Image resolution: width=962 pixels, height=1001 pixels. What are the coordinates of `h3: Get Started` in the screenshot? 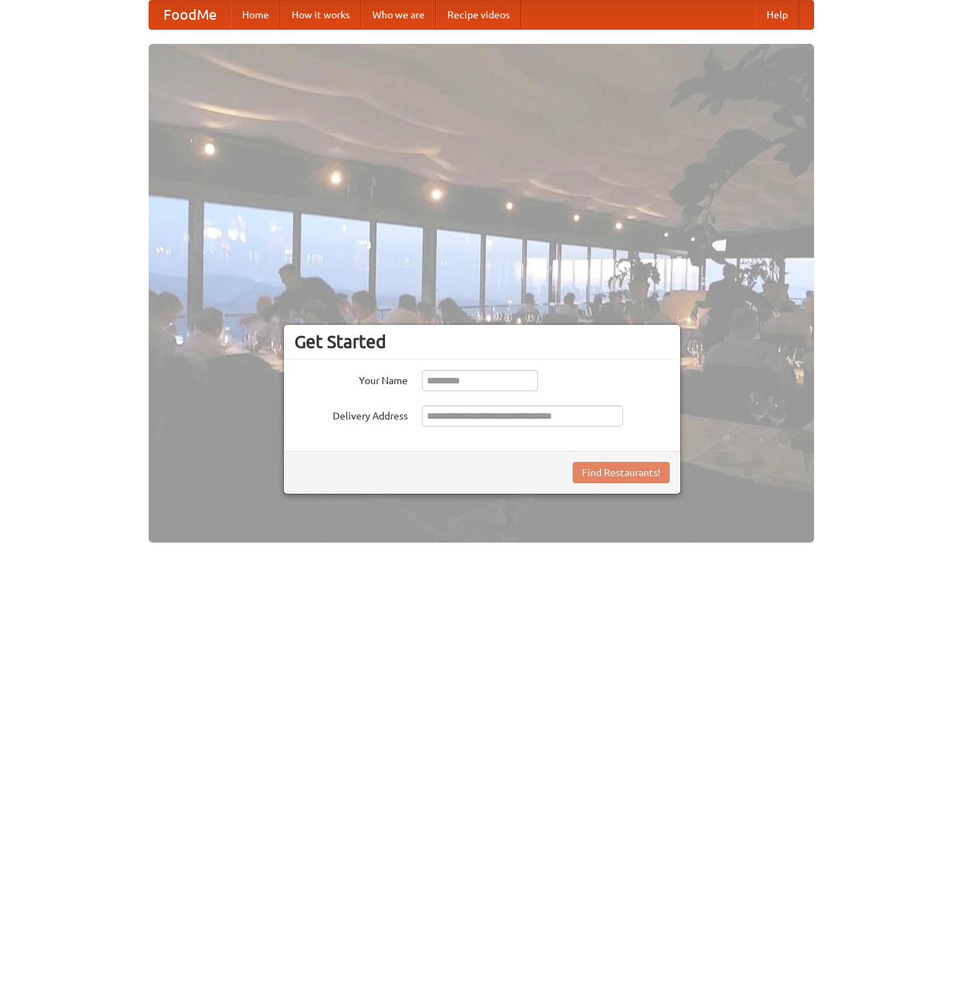 It's located at (482, 342).